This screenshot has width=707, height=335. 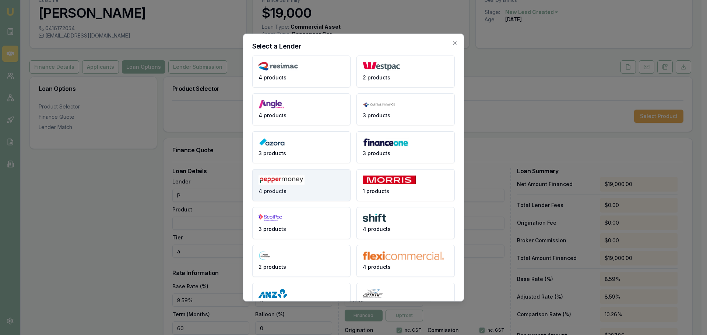 What do you see at coordinates (353, 46) in the screenshot?
I see `h2: Select a Lender` at bounding box center [353, 46].